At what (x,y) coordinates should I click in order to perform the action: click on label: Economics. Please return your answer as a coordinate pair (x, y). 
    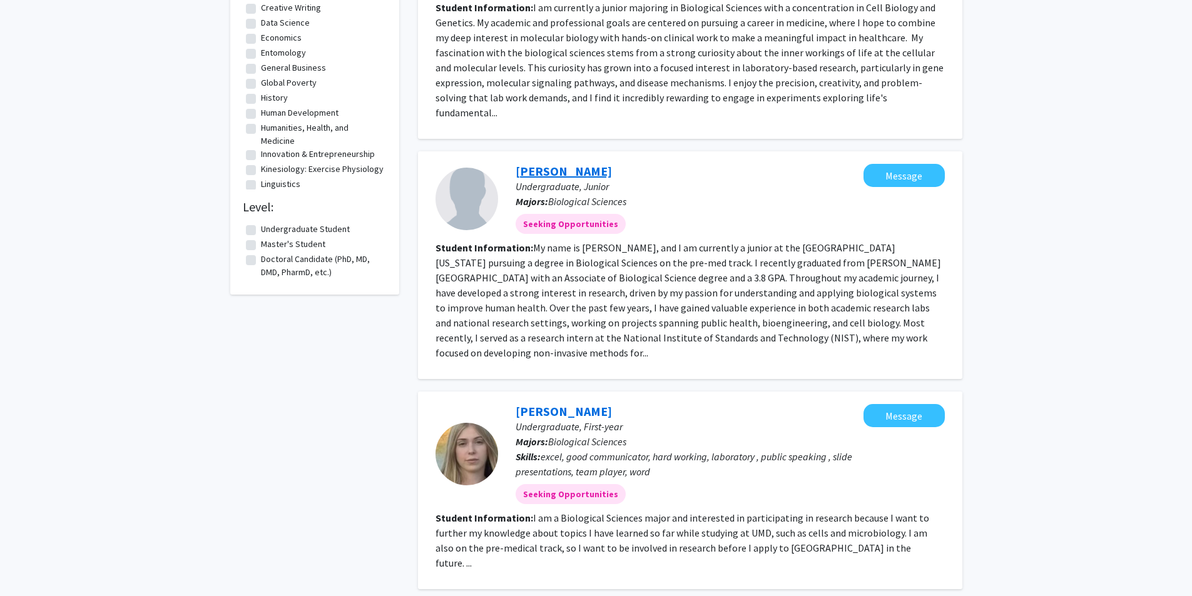
    Looking at the image, I should click on (281, 38).